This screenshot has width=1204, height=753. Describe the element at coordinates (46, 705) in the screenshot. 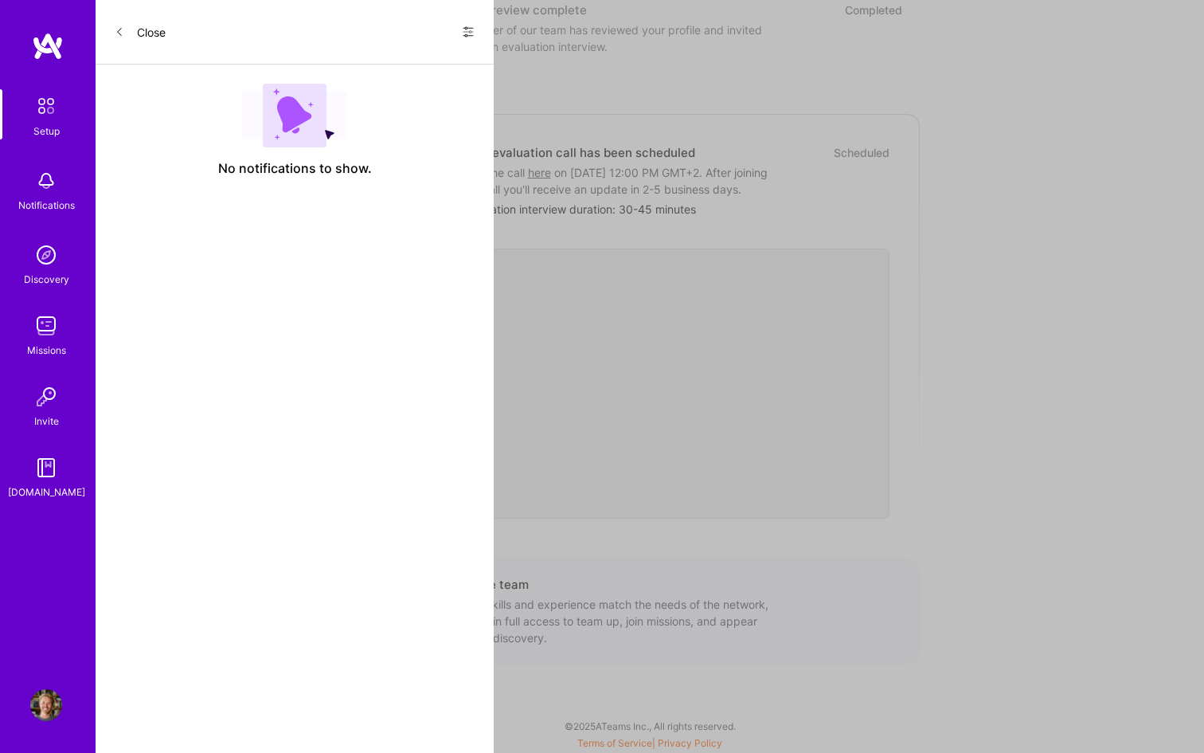

I see `img: User Avatar` at that location.